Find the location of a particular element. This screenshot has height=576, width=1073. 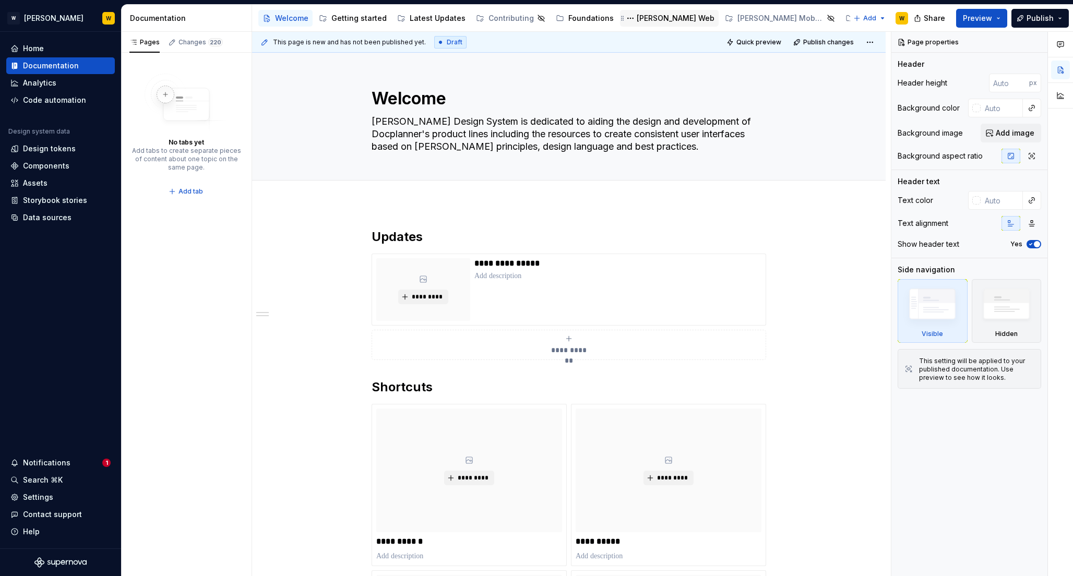

a: Design tokens is located at coordinates (61, 149).